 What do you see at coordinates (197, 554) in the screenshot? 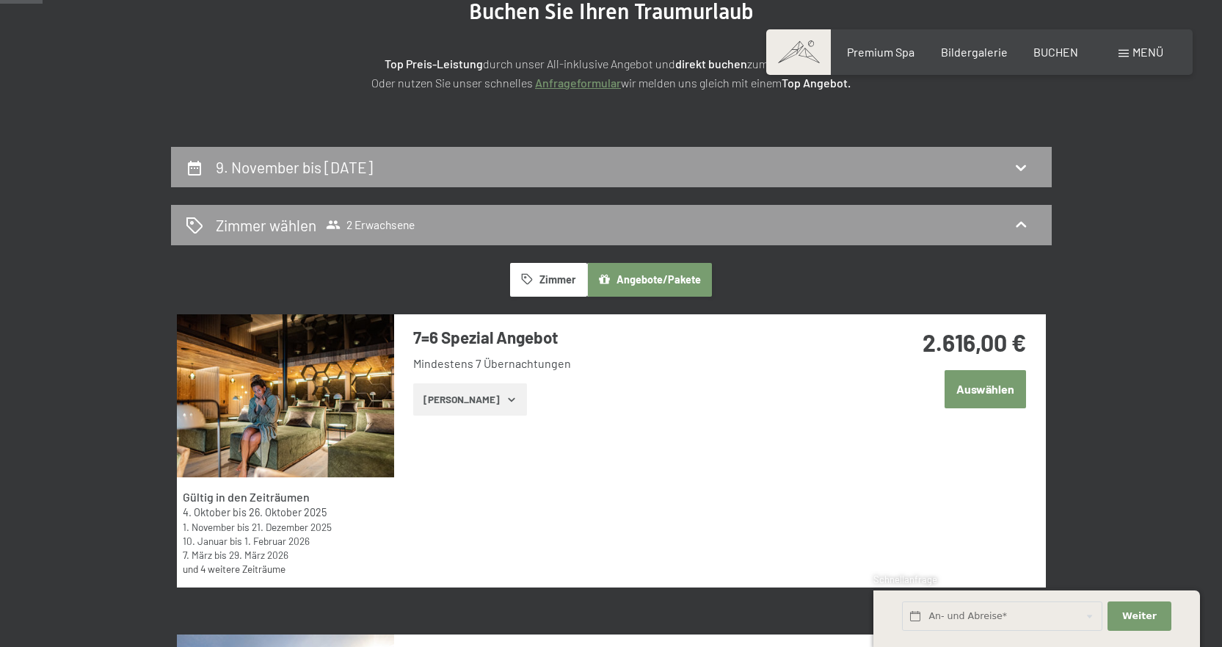
I see `time: 07.03.2026` at bounding box center [197, 554].